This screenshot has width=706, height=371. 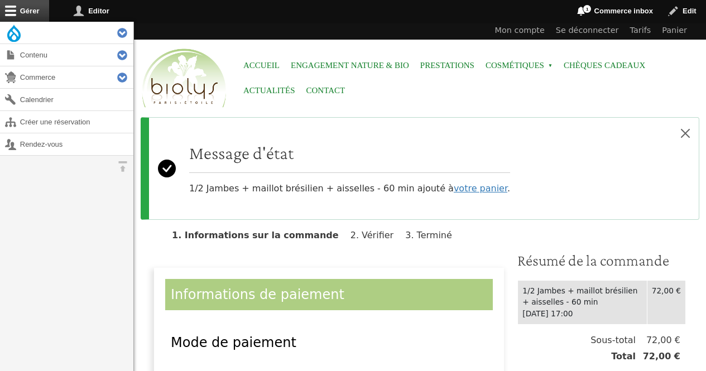 What do you see at coordinates (261, 65) in the screenshot?
I see `a: Accueil` at bounding box center [261, 65].